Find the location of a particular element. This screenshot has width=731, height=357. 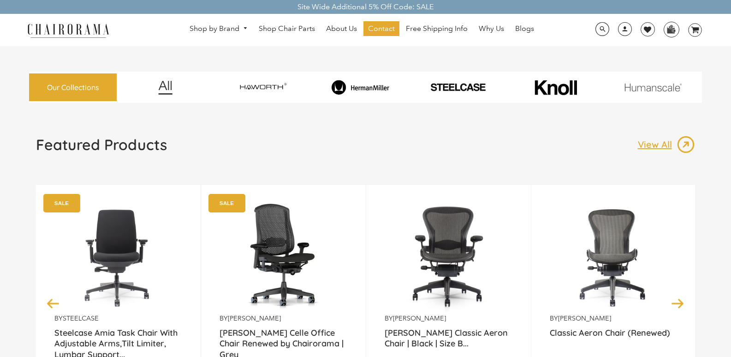

a: Steelcase Amia Task Chair With Adjustable Arms,Tilt Limiter, Lumbar Support... is located at coordinates (118, 339).